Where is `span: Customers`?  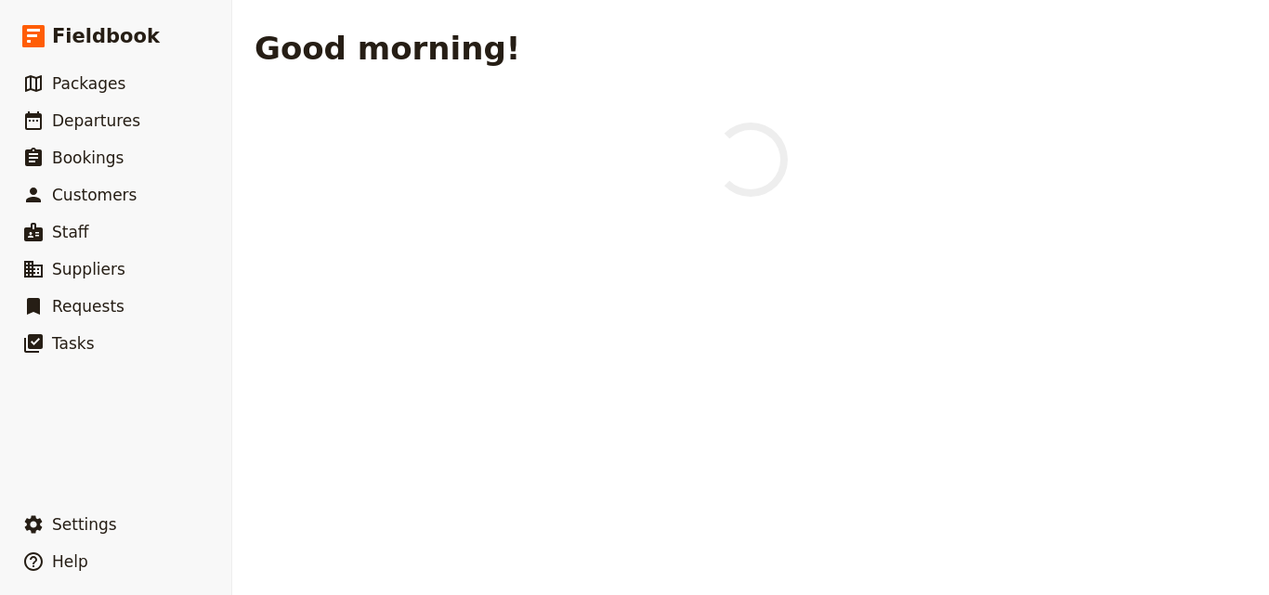 span: Customers is located at coordinates (94, 195).